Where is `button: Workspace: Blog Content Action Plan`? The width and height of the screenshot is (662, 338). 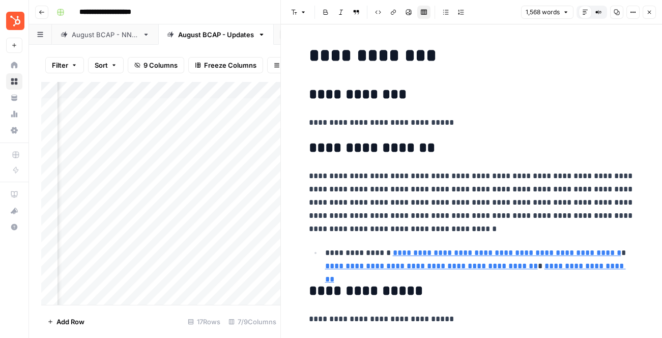
button: Workspace: Blog Content Action Plan is located at coordinates (14, 21).